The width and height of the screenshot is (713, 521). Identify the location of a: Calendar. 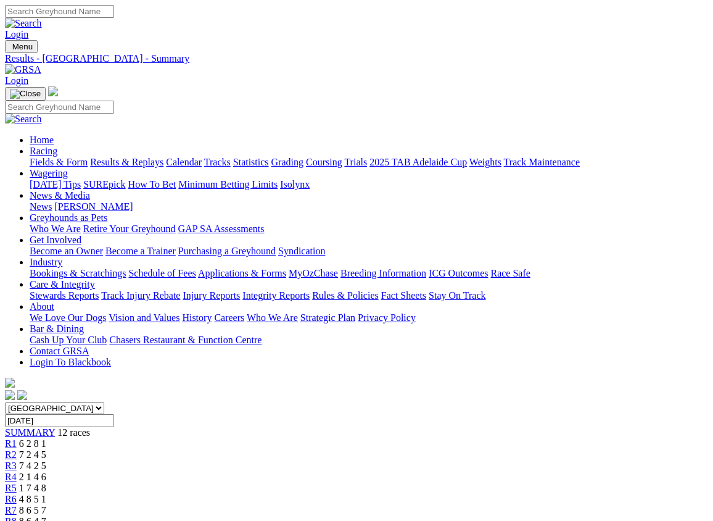
(184, 162).